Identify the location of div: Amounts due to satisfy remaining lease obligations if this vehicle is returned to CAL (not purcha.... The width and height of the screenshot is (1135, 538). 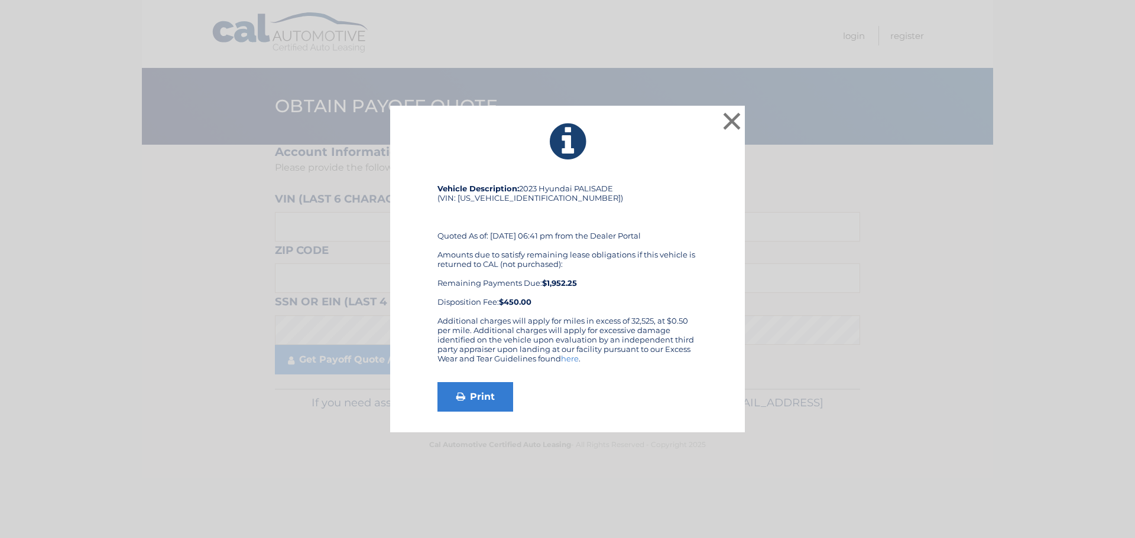
(567, 278).